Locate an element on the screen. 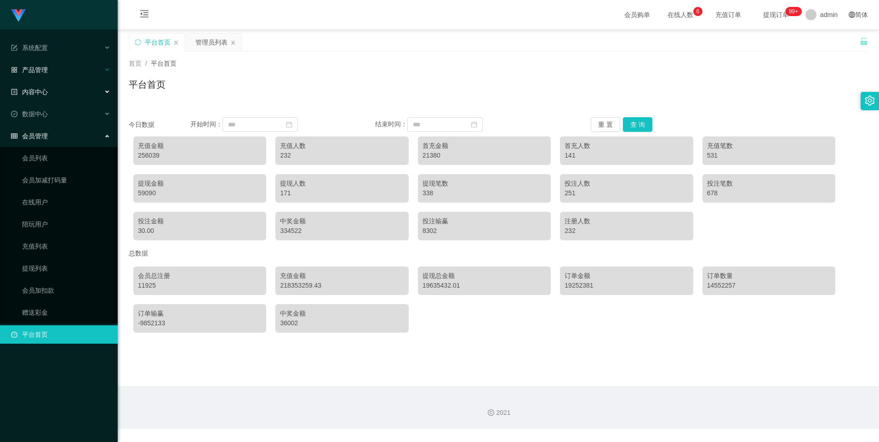 The width and height of the screenshot is (879, 442). div: 总数据 is located at coordinates (499, 253).